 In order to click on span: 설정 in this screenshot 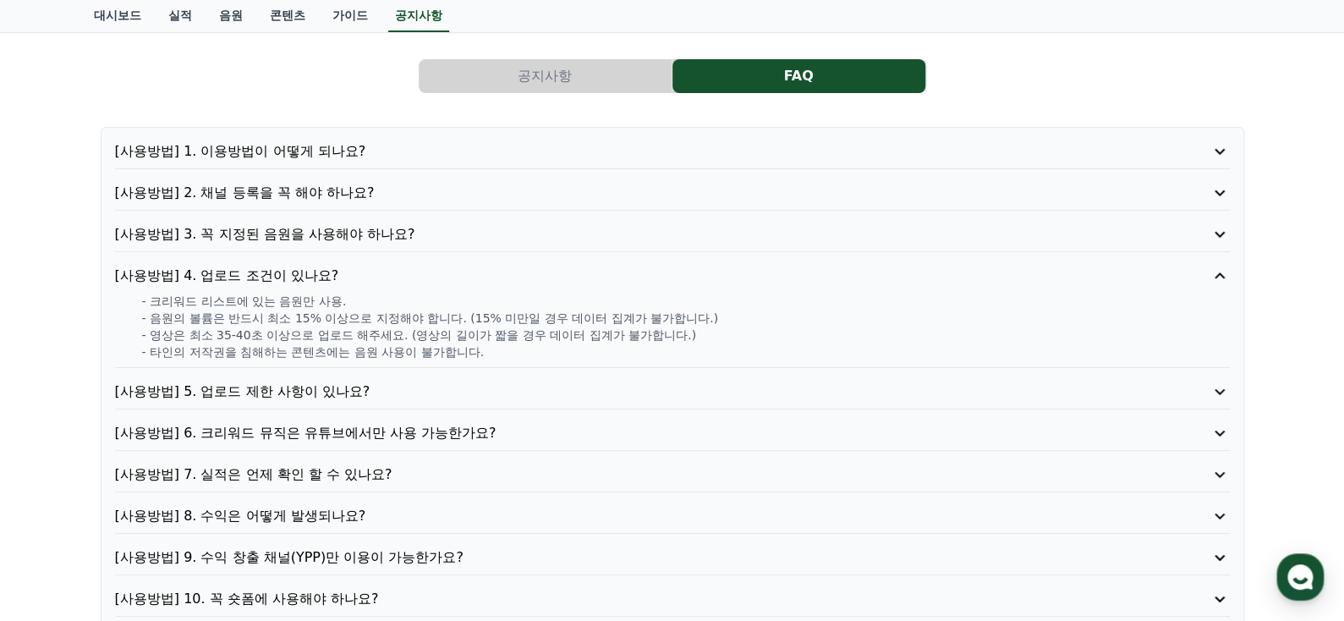, I will do `click(271, 513)`.